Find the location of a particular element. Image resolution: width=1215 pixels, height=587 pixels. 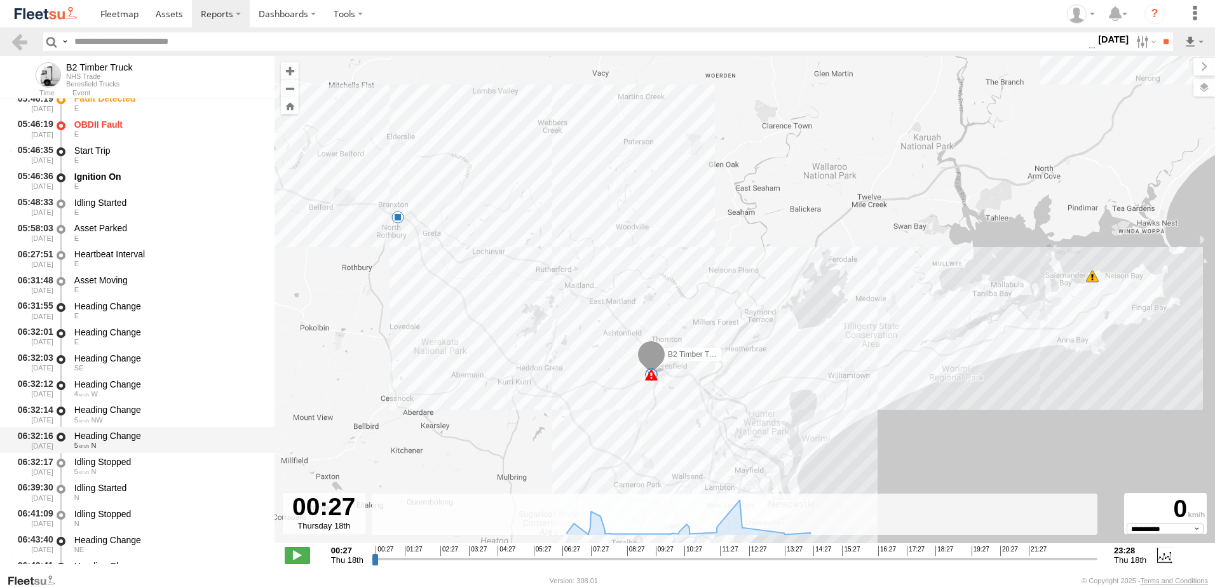

span: 10:27 is located at coordinates (693, 551).